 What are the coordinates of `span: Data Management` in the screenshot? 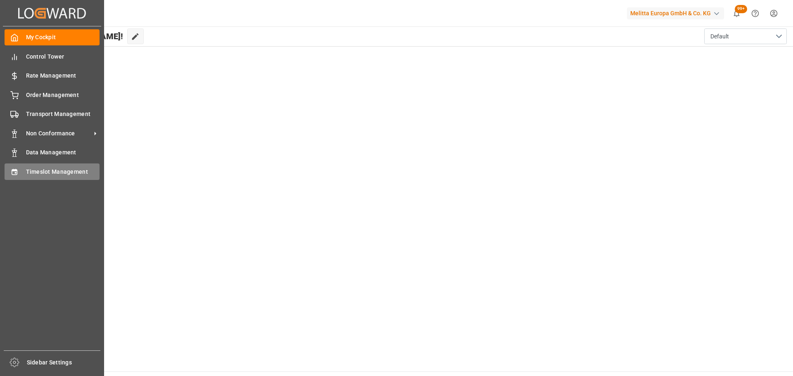 It's located at (63, 152).